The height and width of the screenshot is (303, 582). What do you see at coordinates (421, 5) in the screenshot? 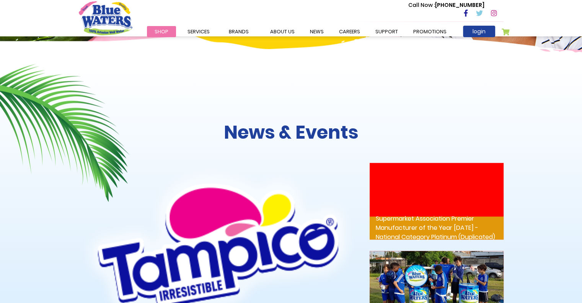
I see `span: Call Now :` at bounding box center [421, 5].